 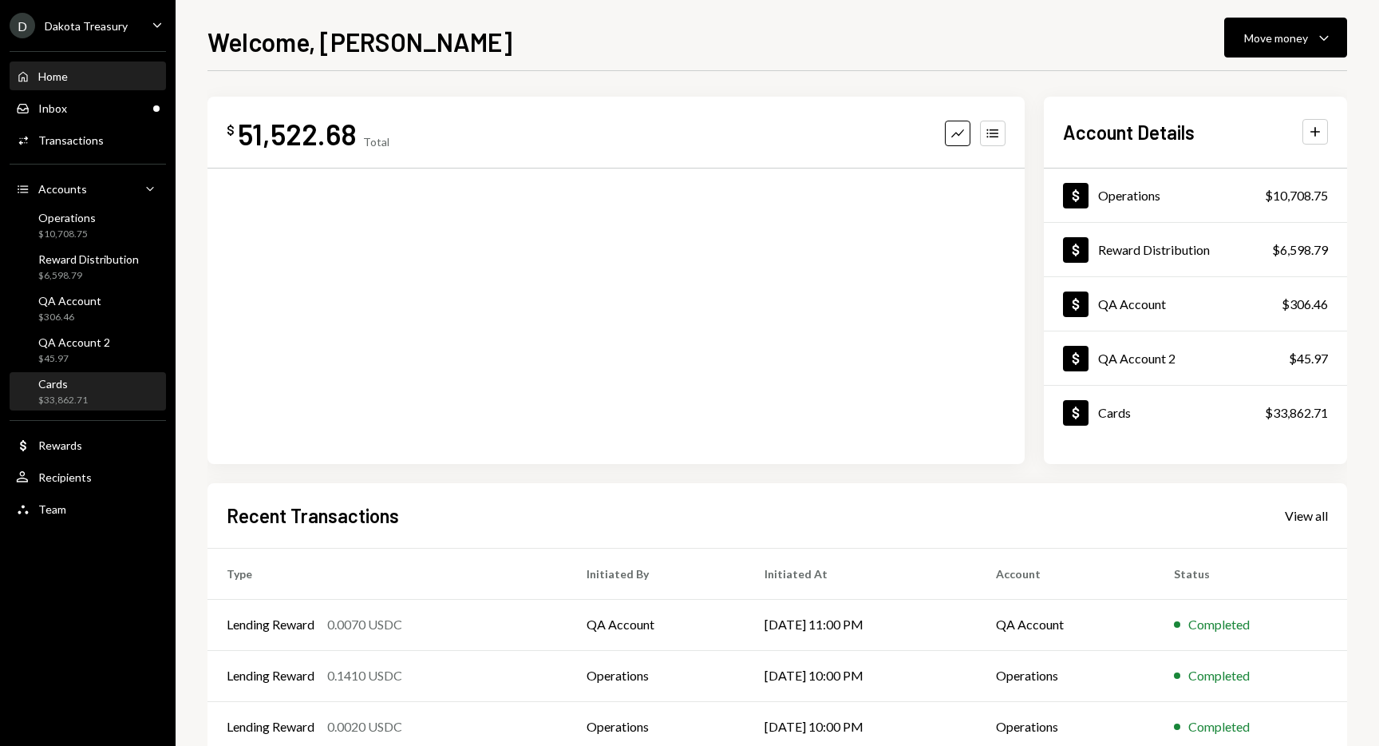 What do you see at coordinates (60, 445) in the screenshot?
I see `div: Rewards` at bounding box center [60, 445].